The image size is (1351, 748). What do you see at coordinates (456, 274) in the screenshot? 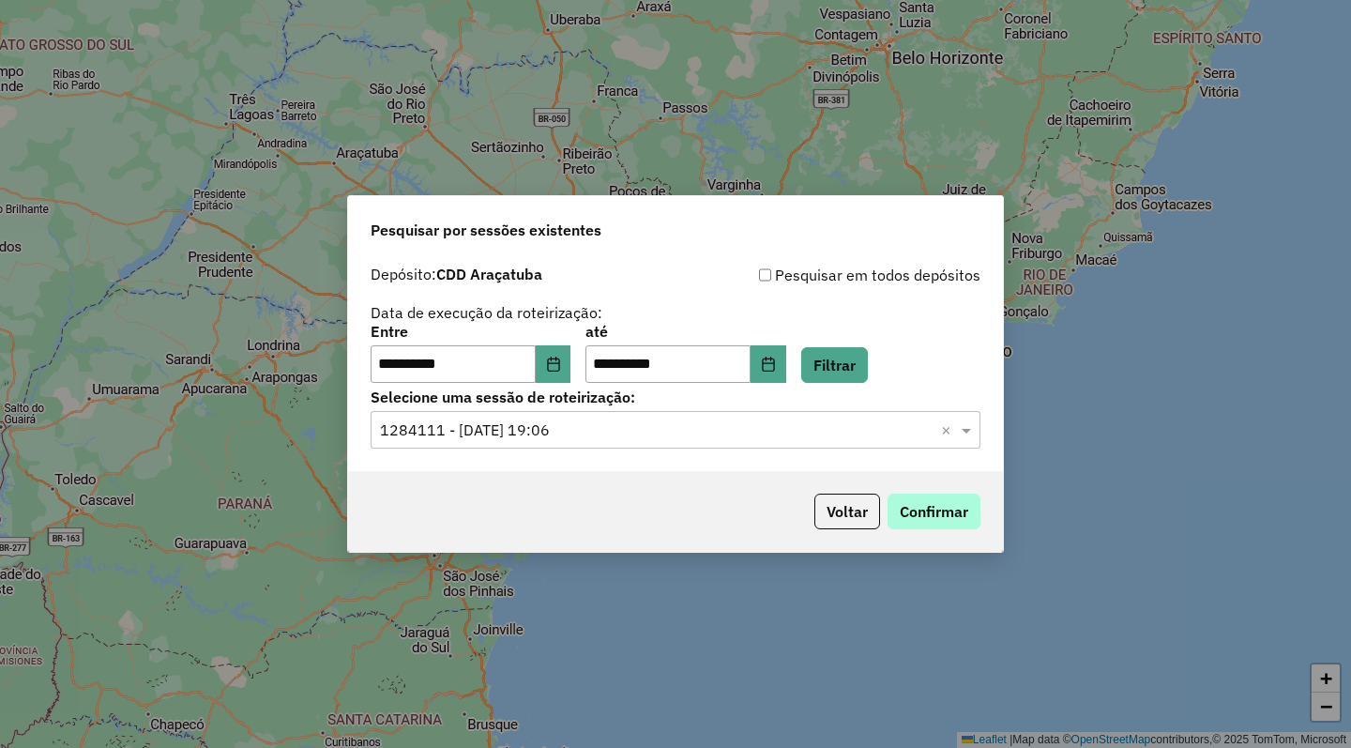
I see `label: Depósito:` at bounding box center [456, 274].